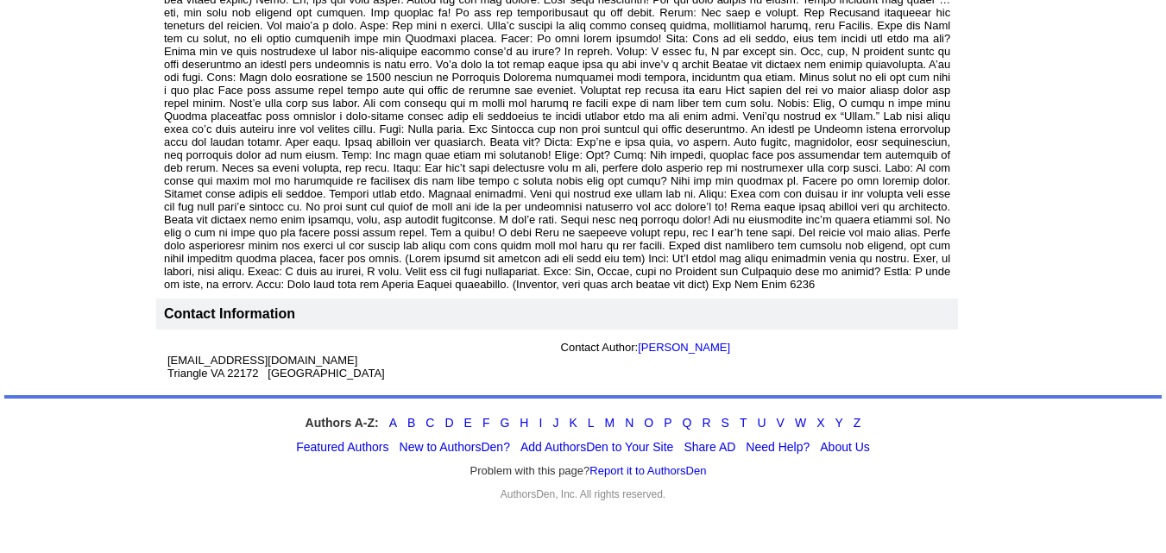  I want to click on a: Z, so click(857, 423).